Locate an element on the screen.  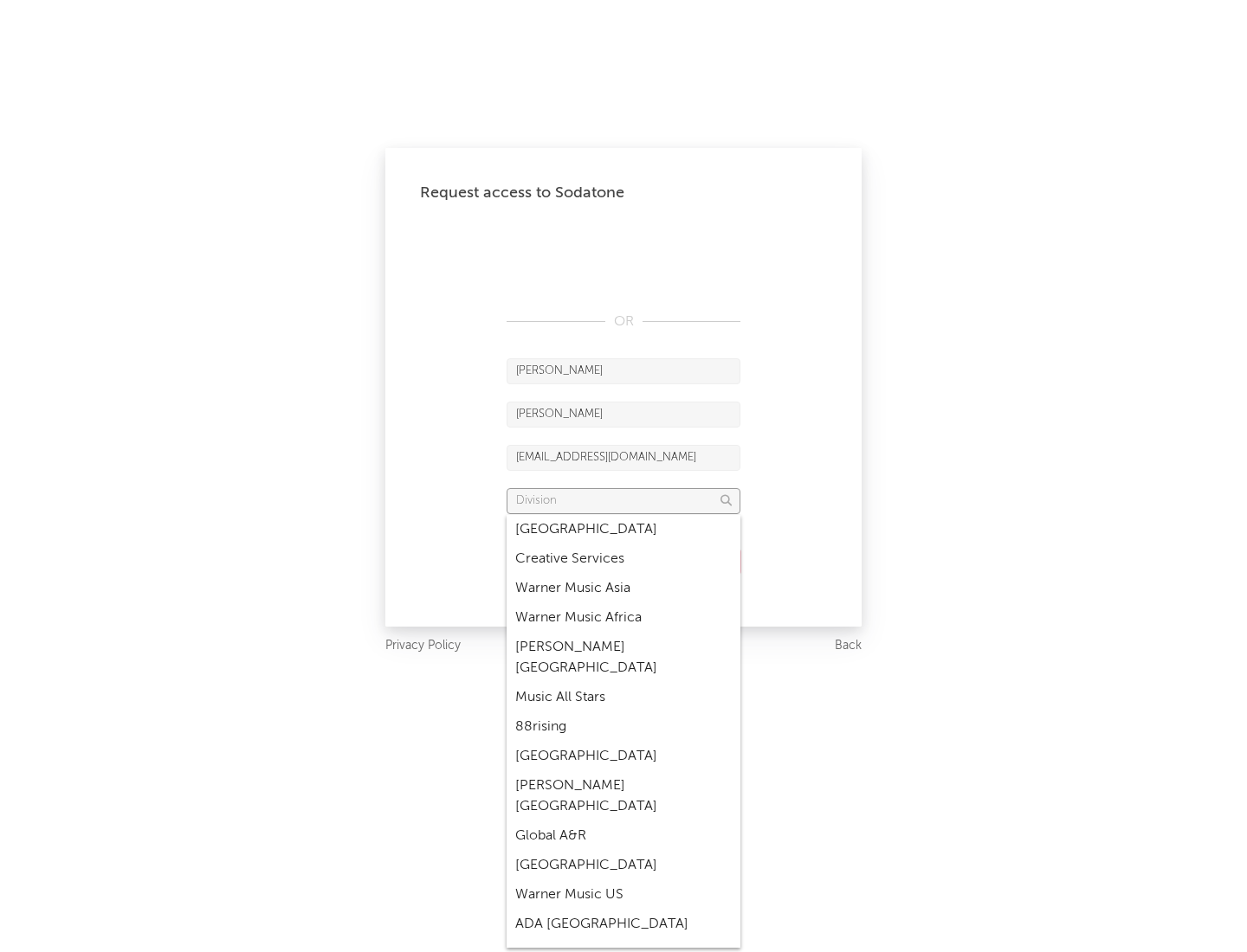
div: 88rising is located at coordinates (623, 727).